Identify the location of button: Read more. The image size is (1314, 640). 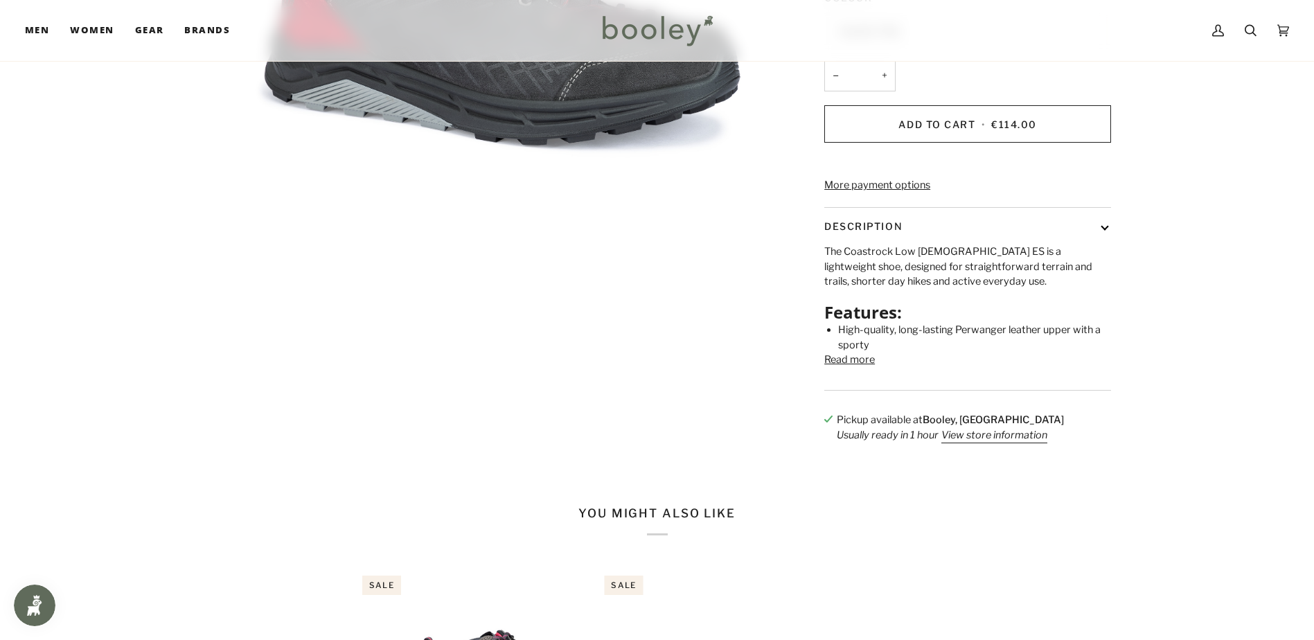
(849, 360).